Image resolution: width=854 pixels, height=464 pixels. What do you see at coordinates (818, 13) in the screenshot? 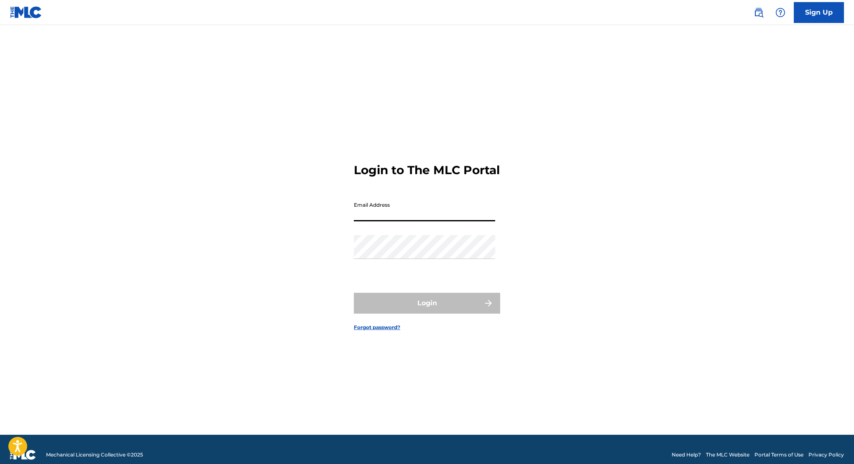
I see `a: Sign Up` at bounding box center [818, 13].